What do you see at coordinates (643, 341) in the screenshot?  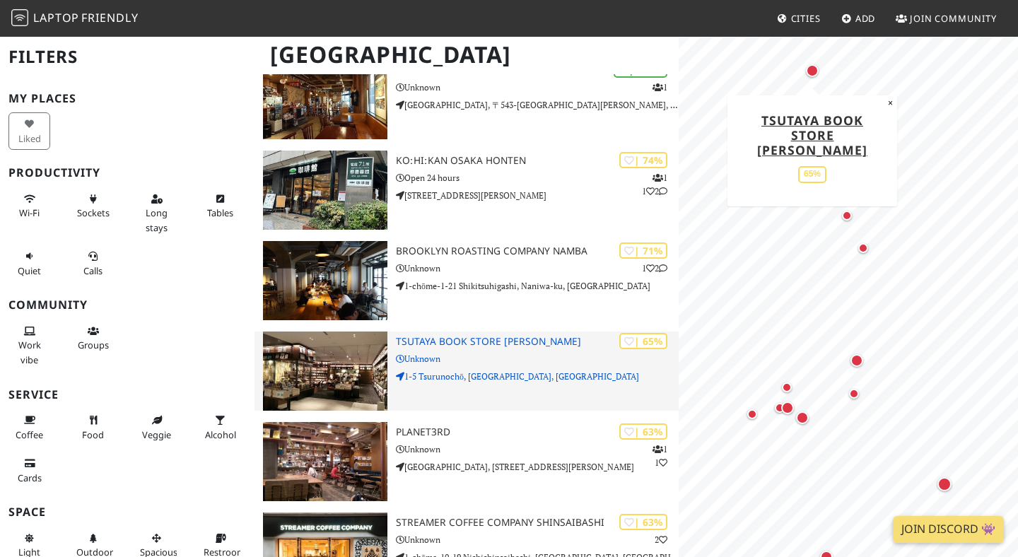 I see `div: | 65%` at bounding box center [643, 341].